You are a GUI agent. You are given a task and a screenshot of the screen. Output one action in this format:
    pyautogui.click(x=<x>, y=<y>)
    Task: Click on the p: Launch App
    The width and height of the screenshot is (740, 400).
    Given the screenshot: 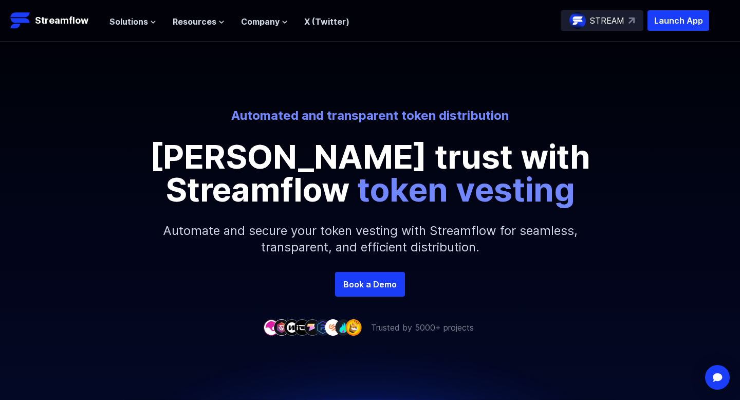 What is the action you would take?
    pyautogui.click(x=678, y=21)
    